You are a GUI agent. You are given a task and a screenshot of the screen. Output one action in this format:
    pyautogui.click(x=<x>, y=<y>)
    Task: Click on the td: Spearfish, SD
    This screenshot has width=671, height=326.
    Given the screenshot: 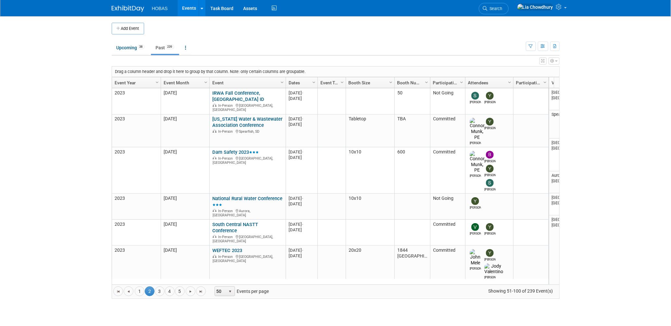 What is the action you would take?
    pyautogui.click(x=564, y=124)
    